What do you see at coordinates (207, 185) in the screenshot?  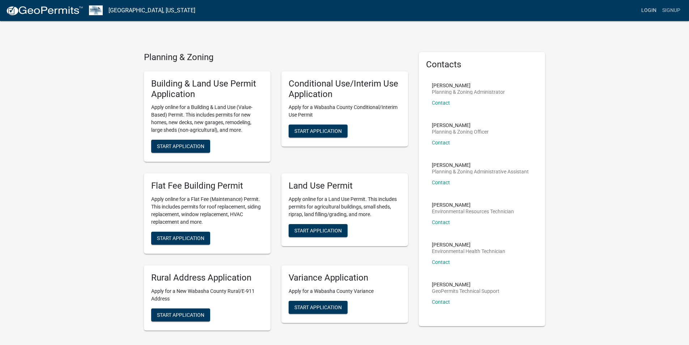 I see `h5: Flat Fee Building Permit` at bounding box center [207, 185].